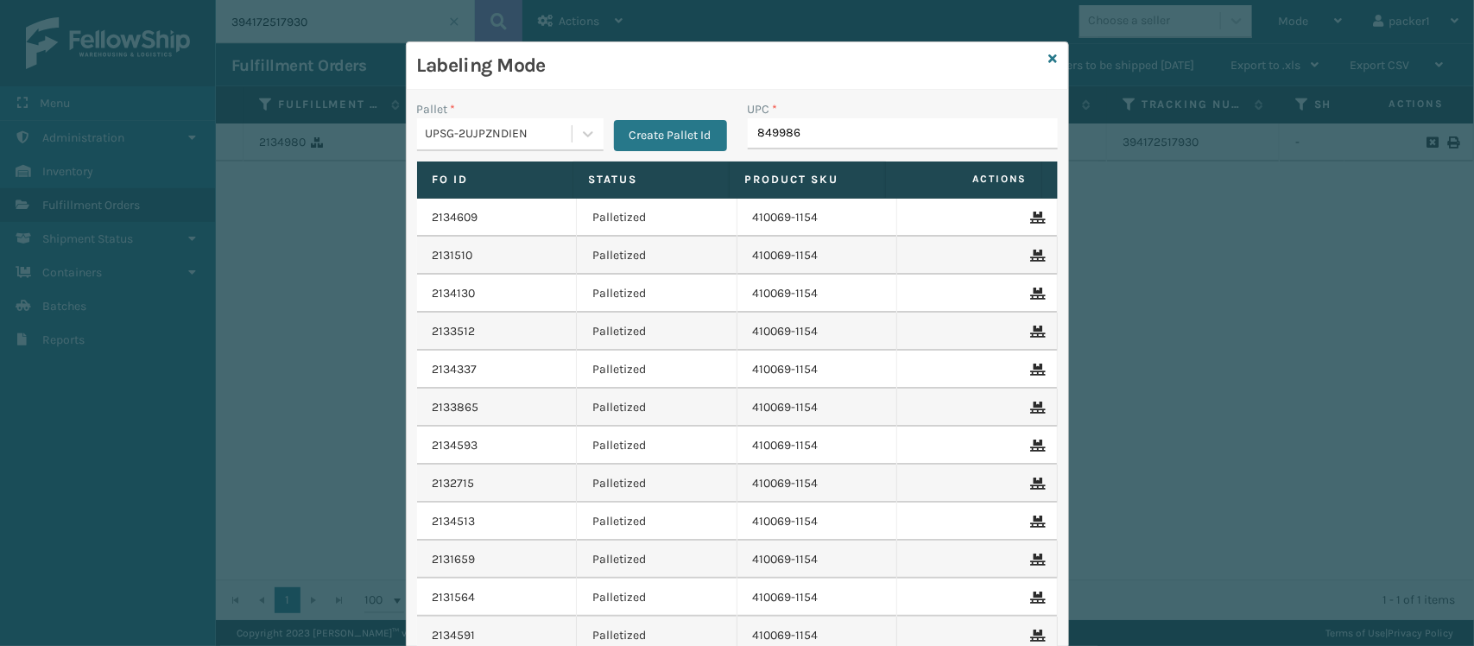 The width and height of the screenshot is (1474, 646). I want to click on label: Product SKU, so click(807, 180).